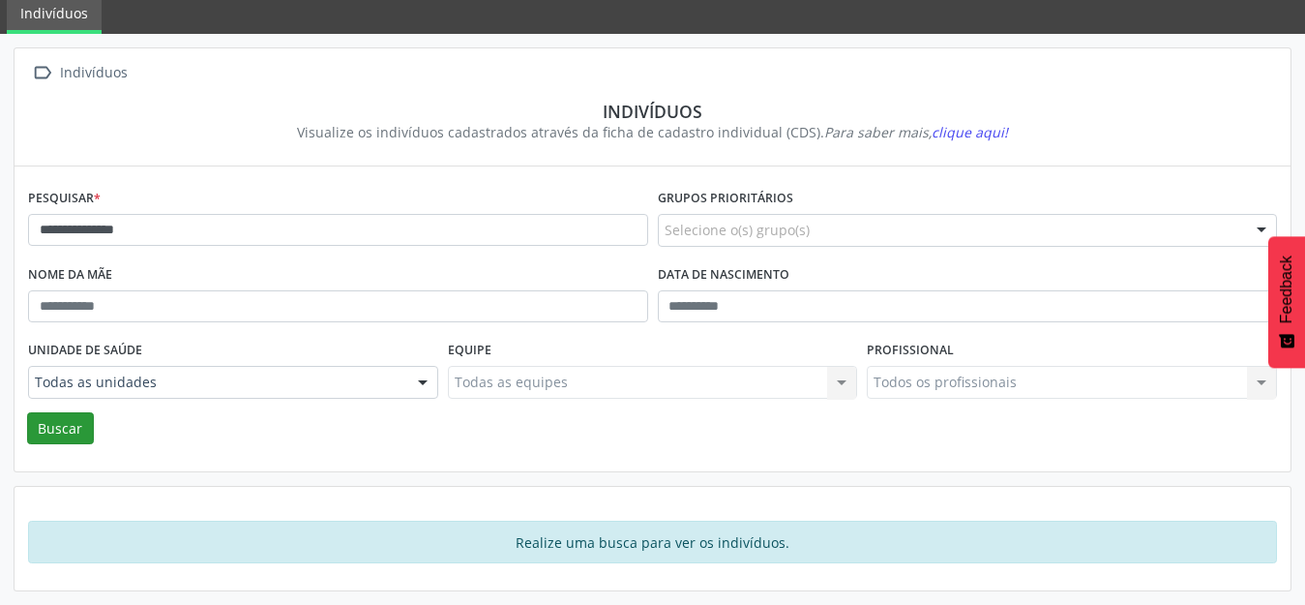 The width and height of the screenshot is (1305, 605). I want to click on a:  Indivíduos, so click(79, 73).